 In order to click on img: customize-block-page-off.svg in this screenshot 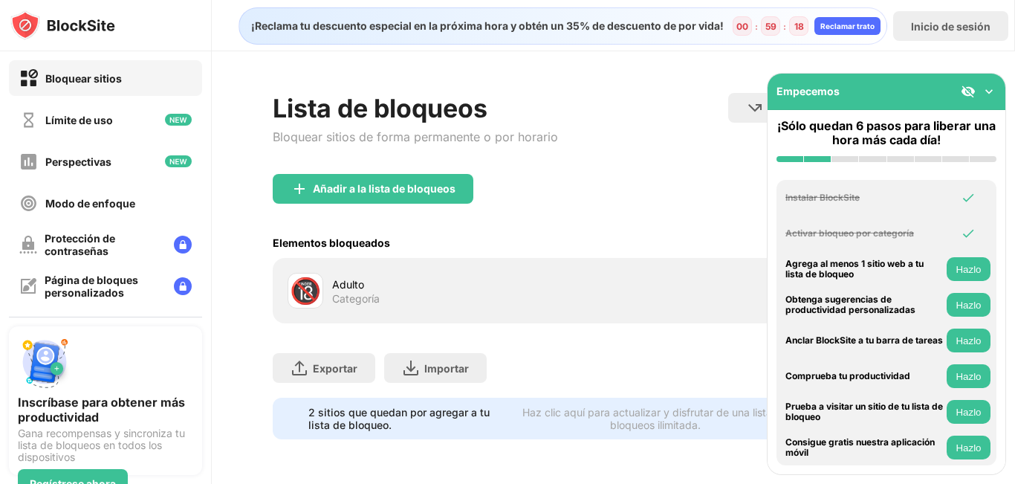, I will do `click(28, 286)`.